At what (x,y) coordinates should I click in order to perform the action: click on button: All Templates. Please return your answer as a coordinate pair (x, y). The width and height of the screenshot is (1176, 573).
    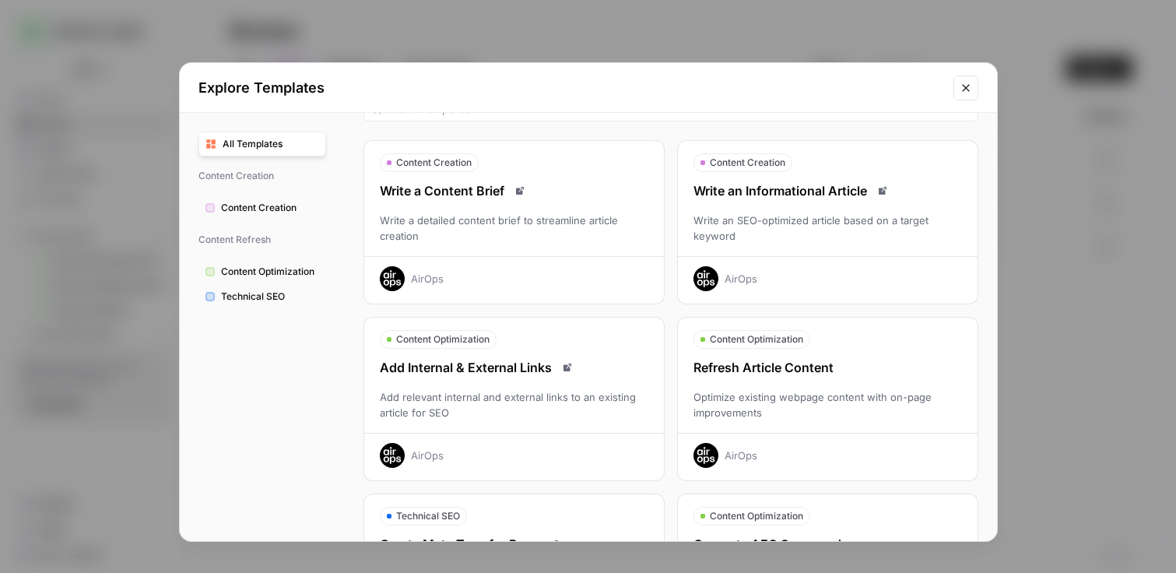
    Looking at the image, I should click on (262, 144).